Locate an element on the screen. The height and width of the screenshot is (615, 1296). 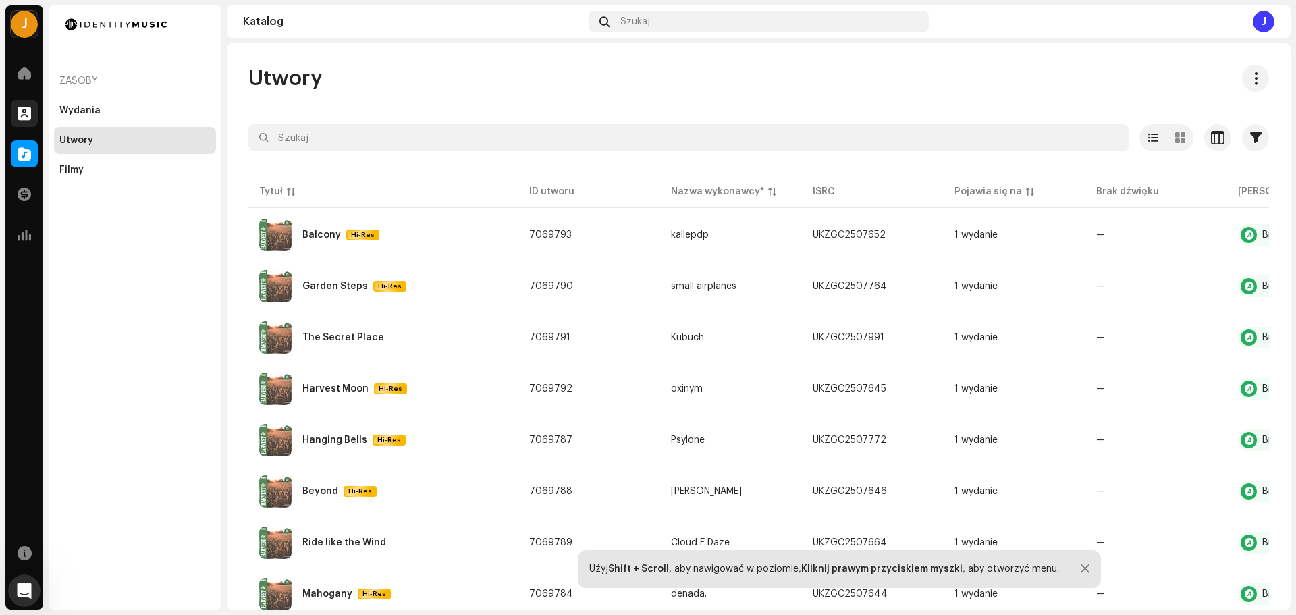
img: Profile image for Jessica is located at coordinates (49, 394).